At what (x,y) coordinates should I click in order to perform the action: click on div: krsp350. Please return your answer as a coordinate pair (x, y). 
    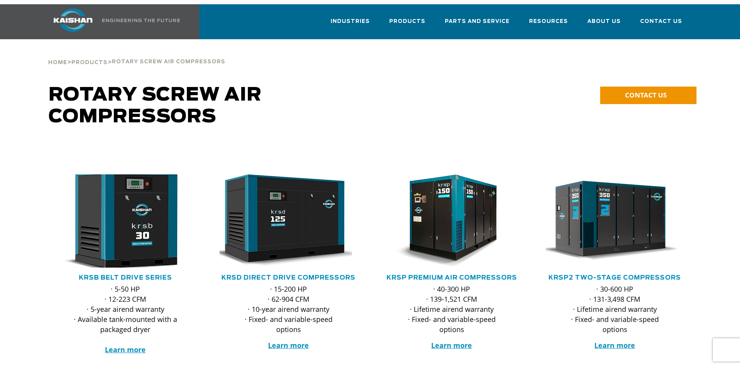
    Looking at the image, I should click on (615, 221).